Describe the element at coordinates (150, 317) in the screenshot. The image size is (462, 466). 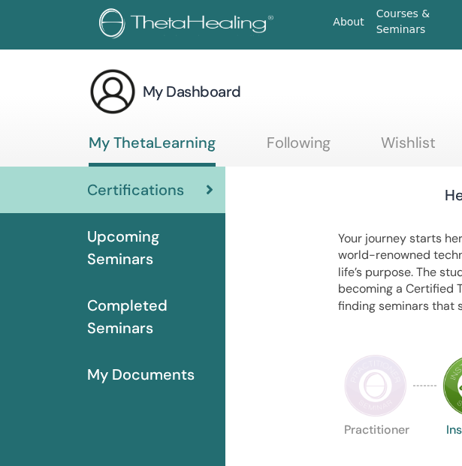
I see `span: Completed Seminars` at that location.